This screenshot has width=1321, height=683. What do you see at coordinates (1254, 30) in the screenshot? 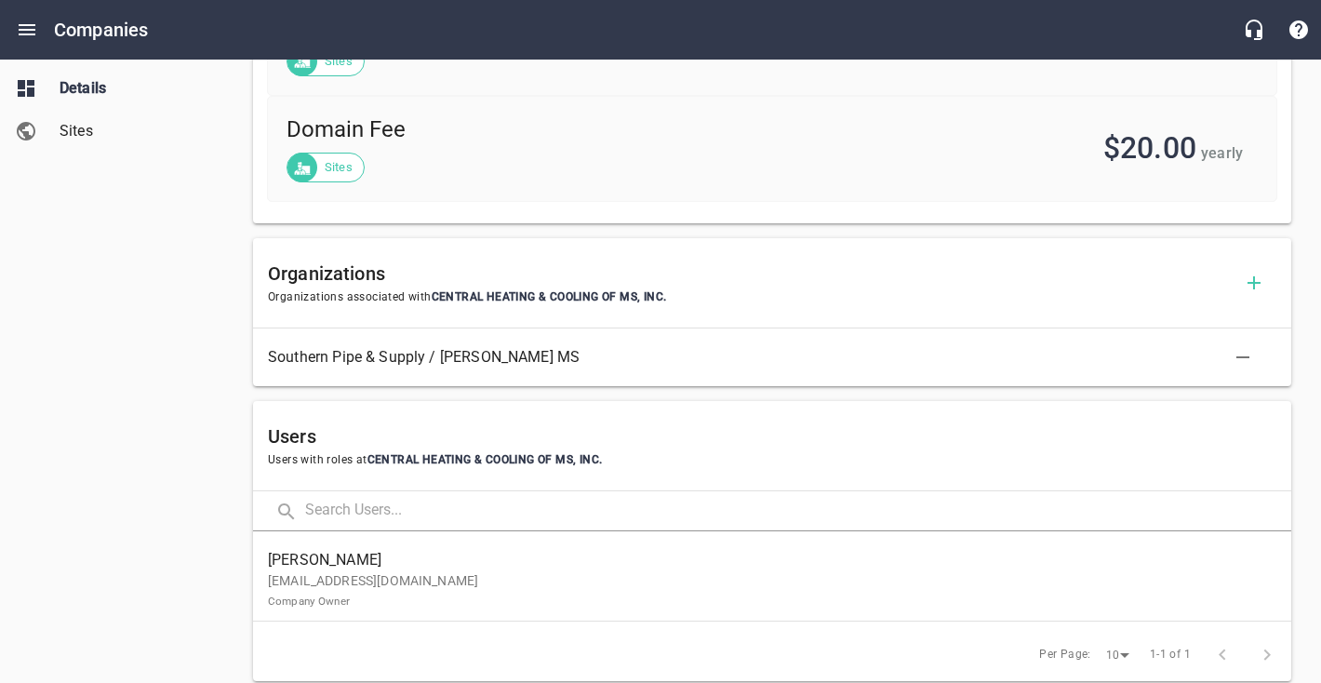
I see `button: Live Chat` at bounding box center [1254, 30].